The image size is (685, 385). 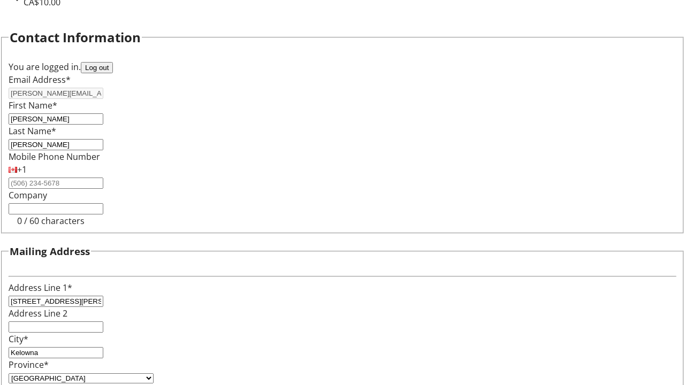 I want to click on label: Address Line 2, so click(x=38, y=314).